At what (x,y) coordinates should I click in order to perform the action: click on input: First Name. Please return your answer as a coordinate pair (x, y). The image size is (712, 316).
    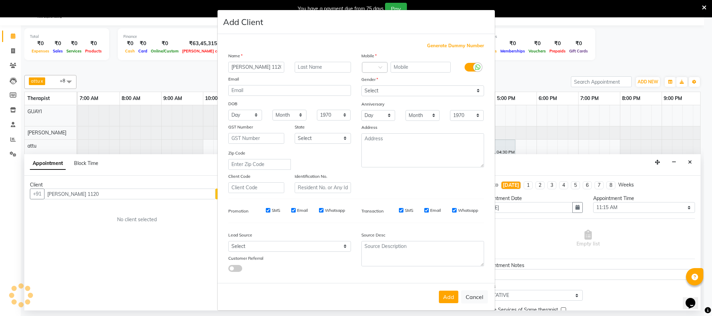
    Looking at the image, I should click on (256, 67).